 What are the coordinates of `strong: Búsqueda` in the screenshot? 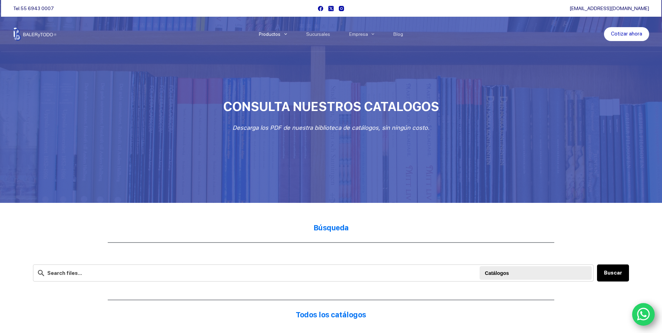 It's located at (331, 227).